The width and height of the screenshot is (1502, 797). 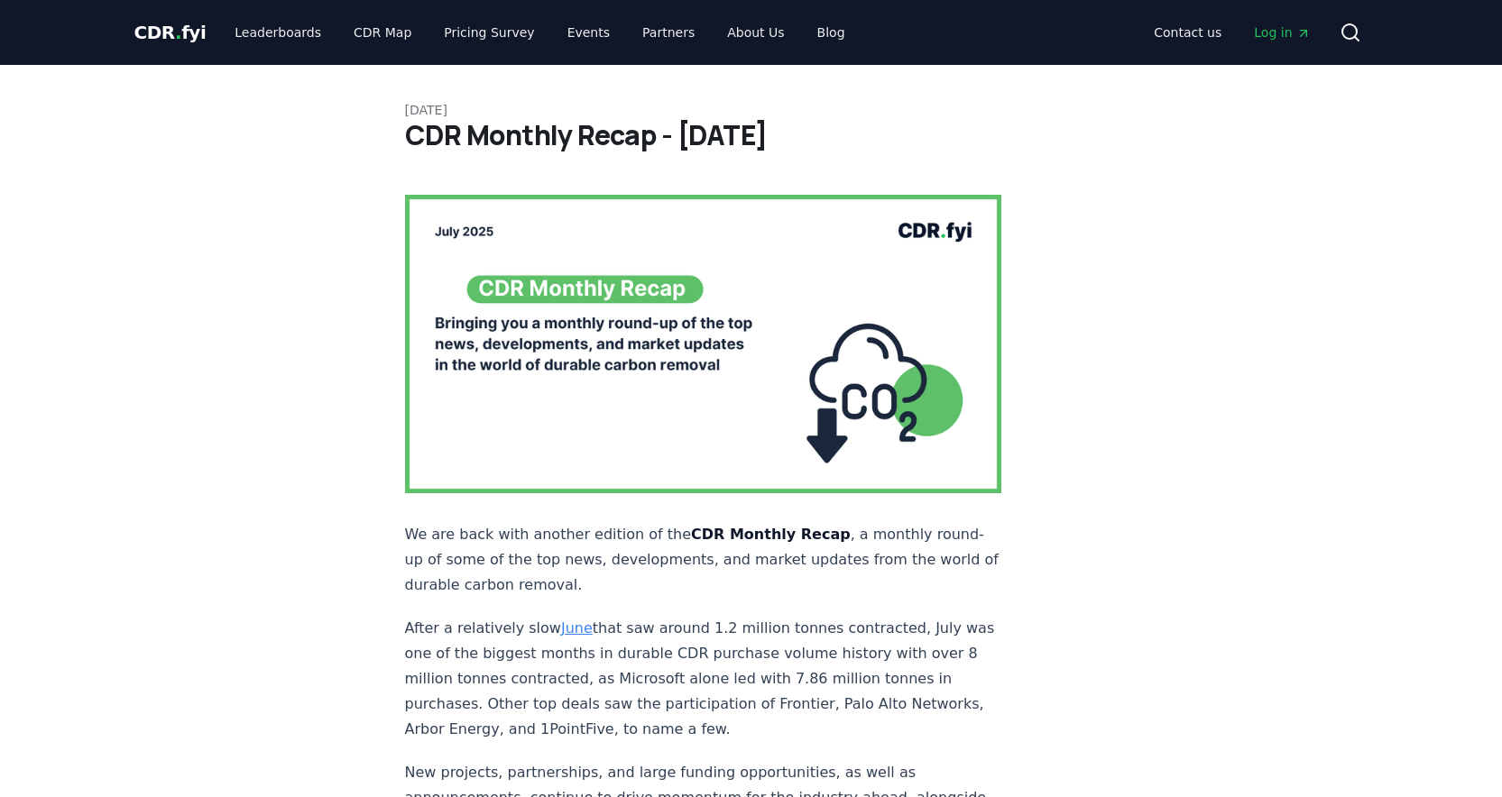 What do you see at coordinates (755, 32) in the screenshot?
I see `a: About Us` at bounding box center [755, 32].